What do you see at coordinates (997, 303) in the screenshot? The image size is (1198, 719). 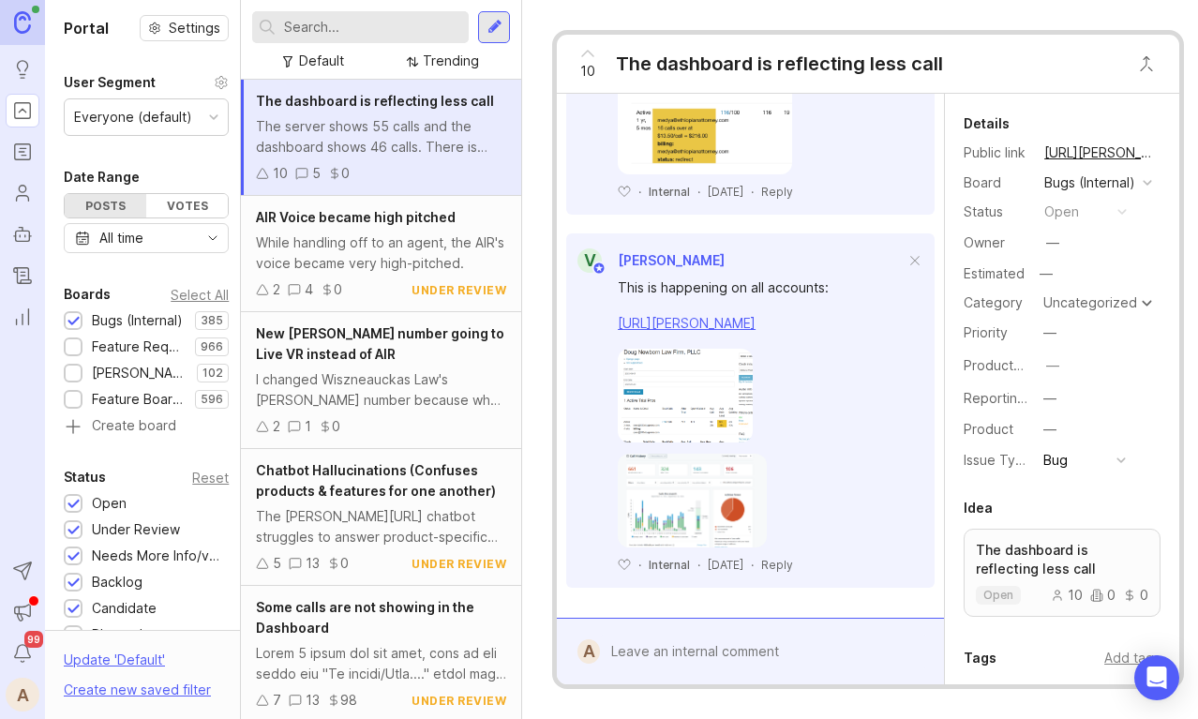 I see `div: Category` at bounding box center [997, 303].